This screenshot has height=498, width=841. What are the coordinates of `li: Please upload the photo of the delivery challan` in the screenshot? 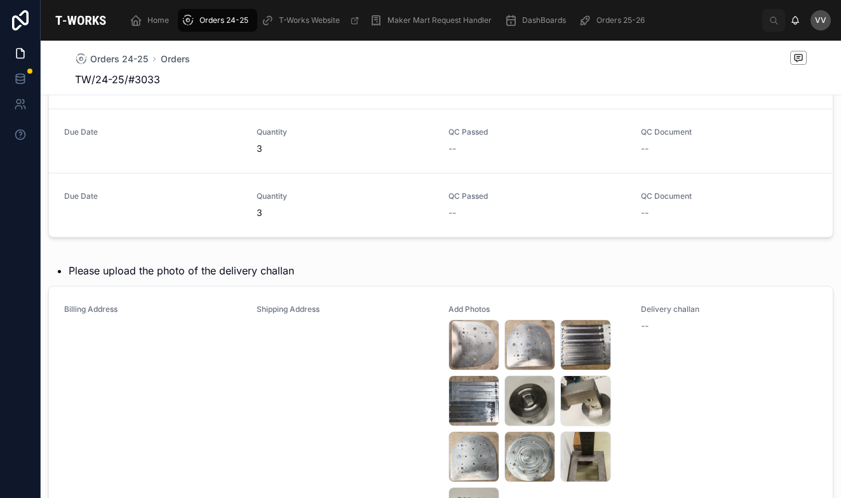 It's located at (181, 271).